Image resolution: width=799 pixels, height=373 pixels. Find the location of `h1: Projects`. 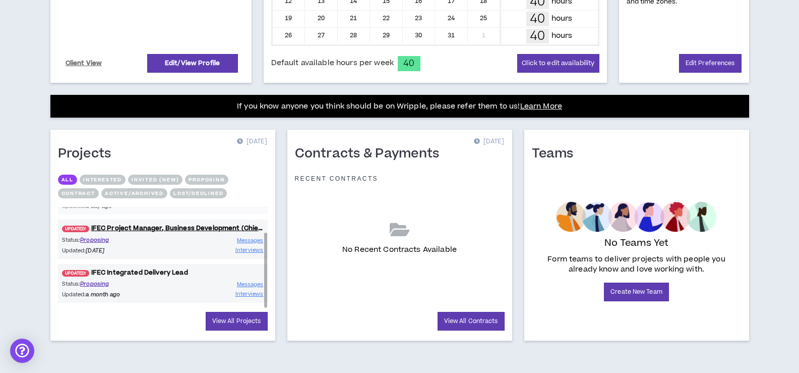

h1: Projects is located at coordinates (88, 154).